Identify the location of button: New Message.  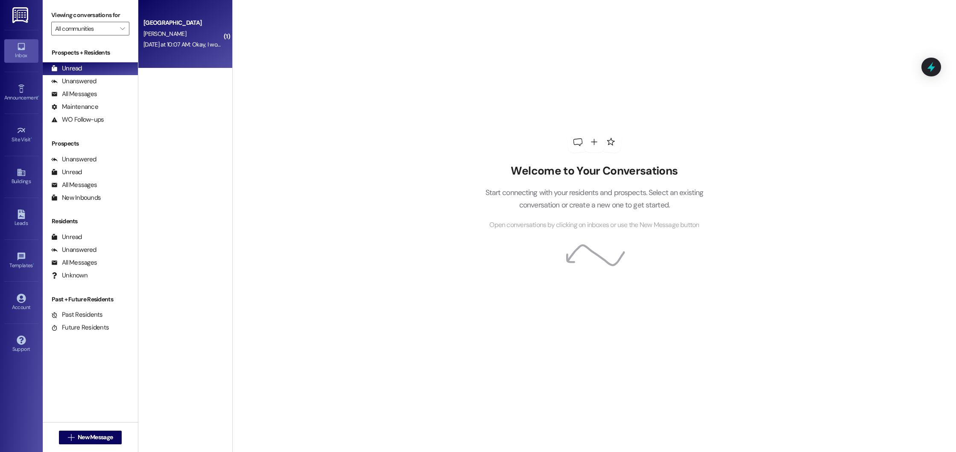
(90, 437).